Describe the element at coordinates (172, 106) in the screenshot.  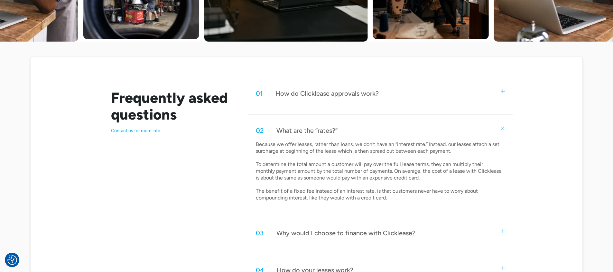
I see `h2: Frequently asked questions` at that location.